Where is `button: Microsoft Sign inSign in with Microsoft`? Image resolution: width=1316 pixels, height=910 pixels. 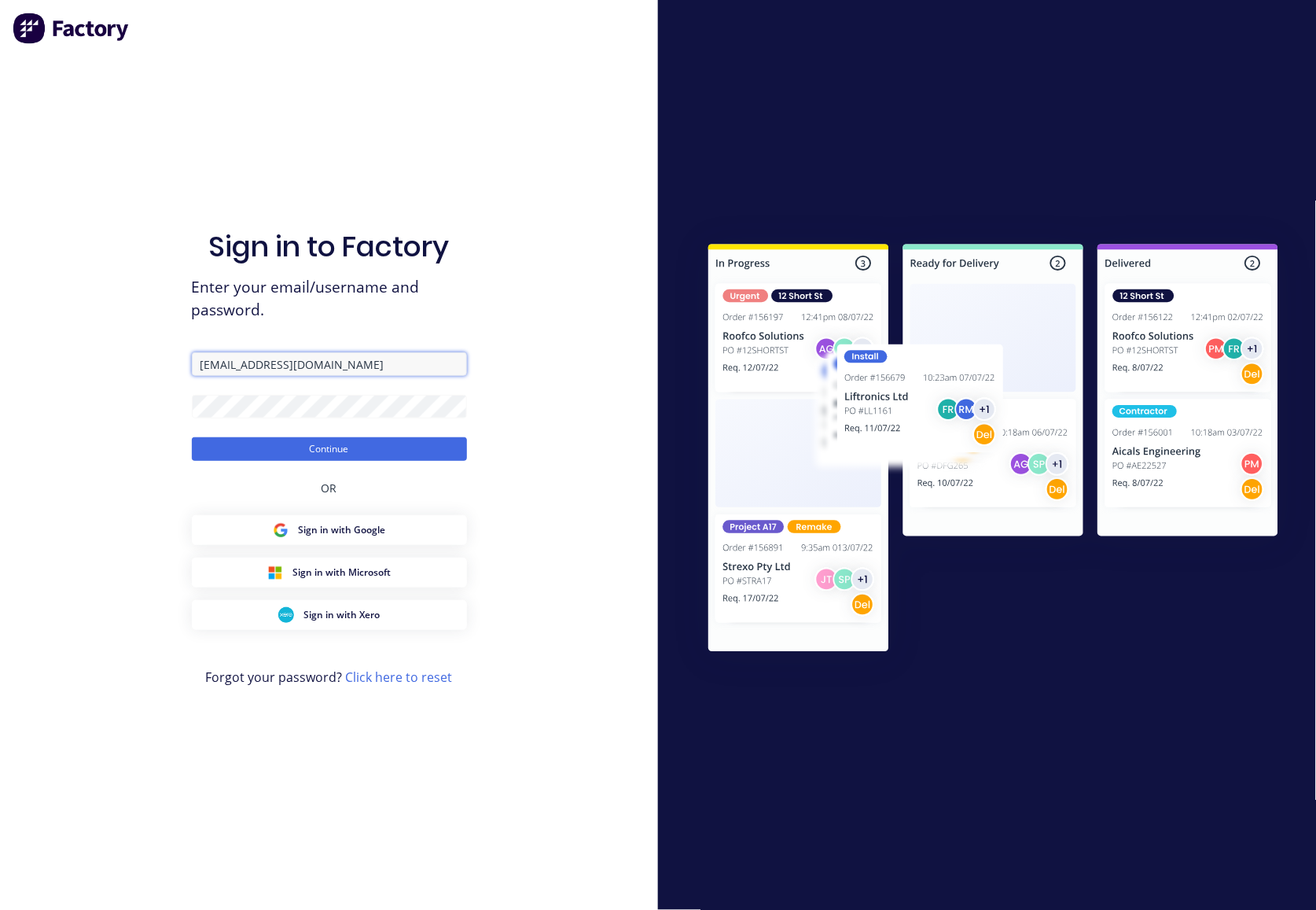
button: Microsoft Sign inSign in with Microsoft is located at coordinates (329, 573).